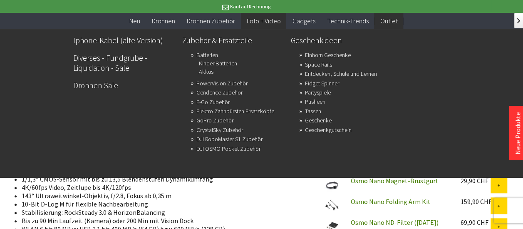 The width and height of the screenshot is (523, 229). Describe the element at coordinates (318, 92) in the screenshot. I see `a: Partyspiele` at that location.